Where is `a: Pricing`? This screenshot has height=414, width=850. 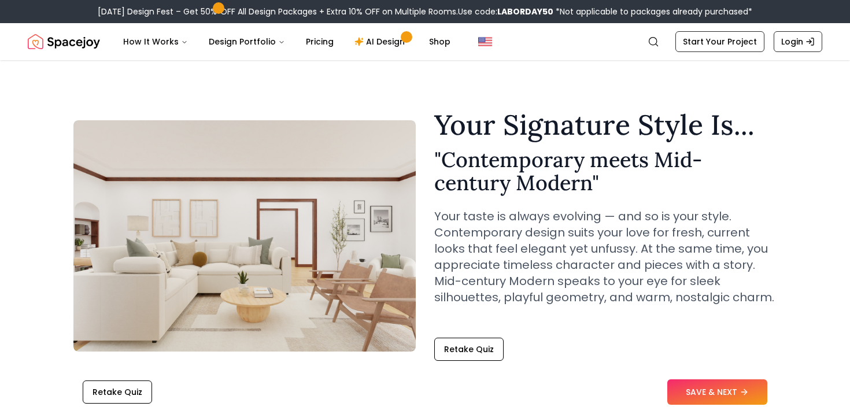 a: Pricing is located at coordinates (320, 42).